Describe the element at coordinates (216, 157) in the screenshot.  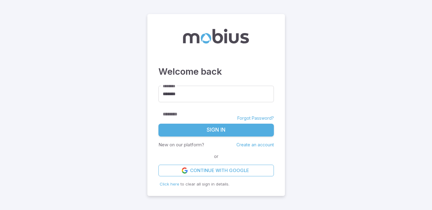
I see `span: or` at that location.